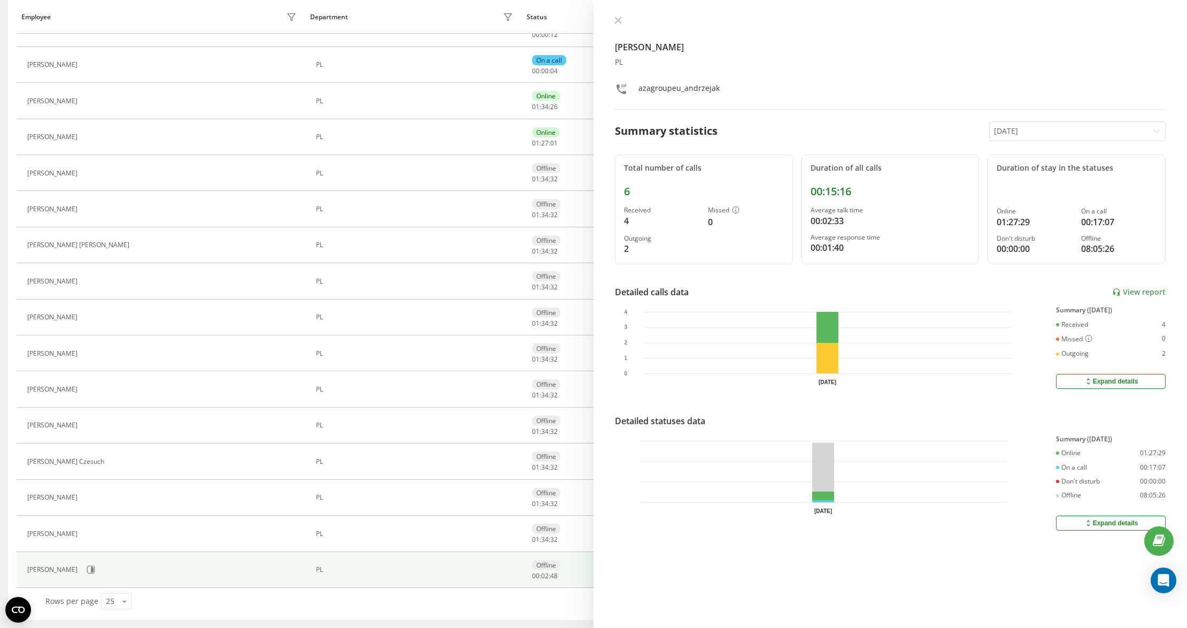 This screenshot has width=1187, height=628. I want to click on div: Don't disturb, so click(1034, 238).